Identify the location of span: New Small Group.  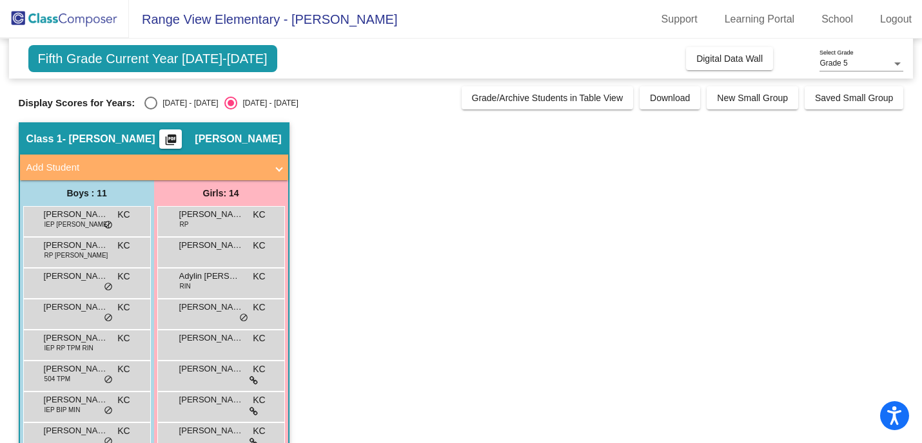
(752, 98).